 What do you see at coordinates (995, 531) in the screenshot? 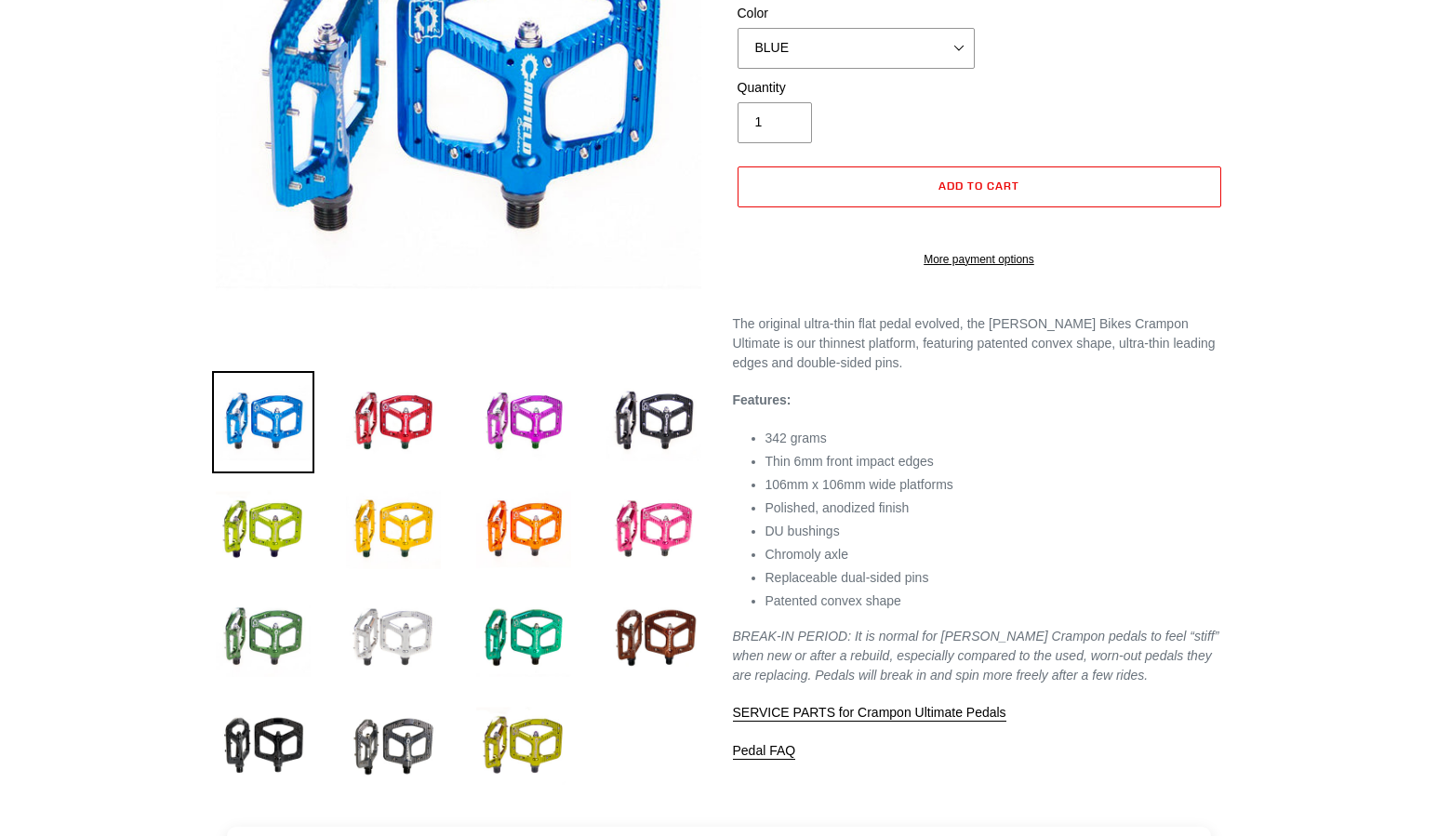
I see `li: DU bushings` at bounding box center [995, 531].